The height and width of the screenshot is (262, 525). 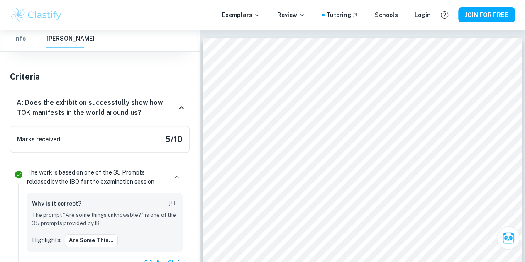 What do you see at coordinates (105, 219) in the screenshot?
I see `p: The prompt "Are some things unknowable?" is one of the 35 prompts provided by IB.` at bounding box center [105, 219].